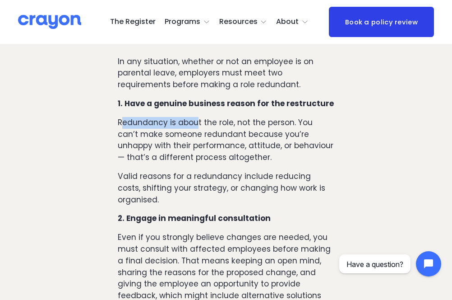  Describe the element at coordinates (381, 22) in the screenshot. I see `a: Book a policy review` at that location.